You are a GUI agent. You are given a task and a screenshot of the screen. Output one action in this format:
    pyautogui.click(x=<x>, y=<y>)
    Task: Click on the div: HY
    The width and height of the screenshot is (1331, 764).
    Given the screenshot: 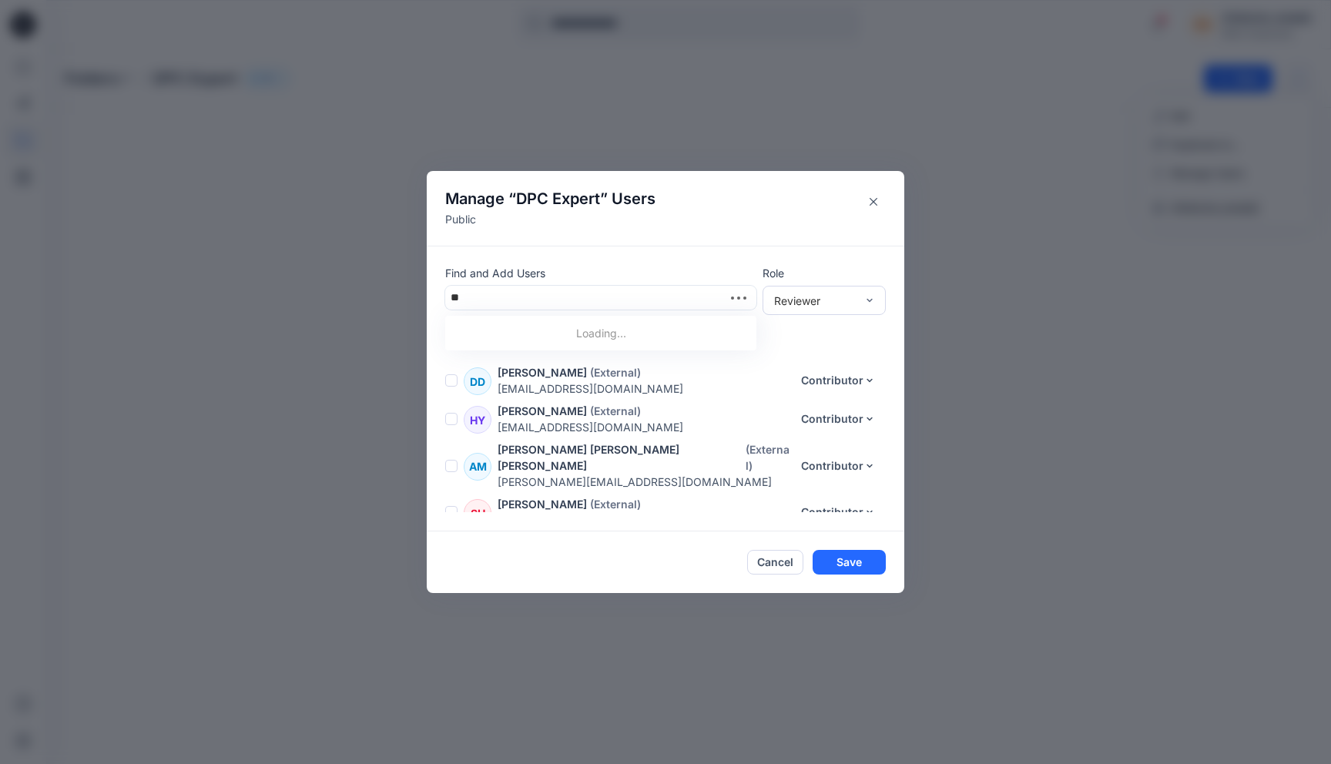 What is the action you would take?
    pyautogui.click(x=478, y=420)
    